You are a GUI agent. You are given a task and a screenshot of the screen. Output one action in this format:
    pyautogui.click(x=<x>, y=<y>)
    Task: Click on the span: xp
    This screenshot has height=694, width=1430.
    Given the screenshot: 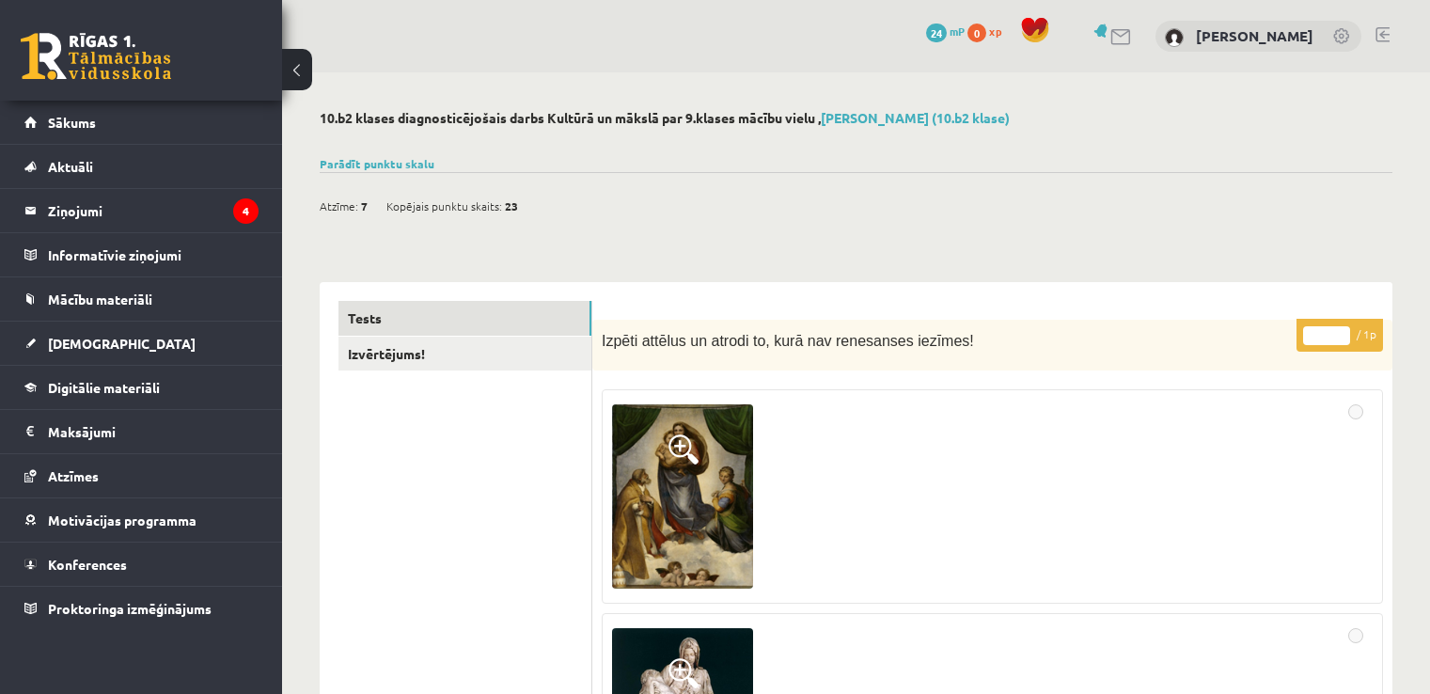 What is the action you would take?
    pyautogui.click(x=995, y=31)
    